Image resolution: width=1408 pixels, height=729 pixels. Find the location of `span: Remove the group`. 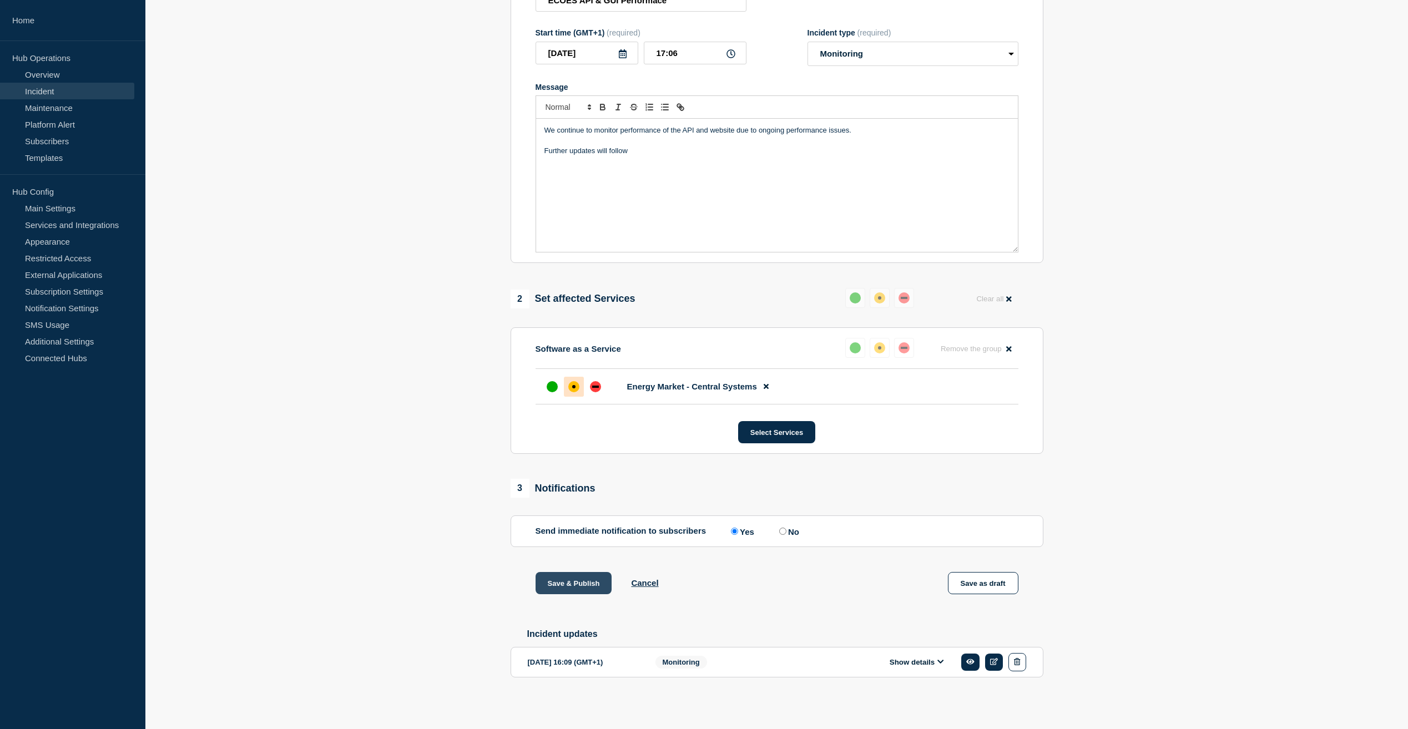

span: Remove the group is located at coordinates (971, 349).